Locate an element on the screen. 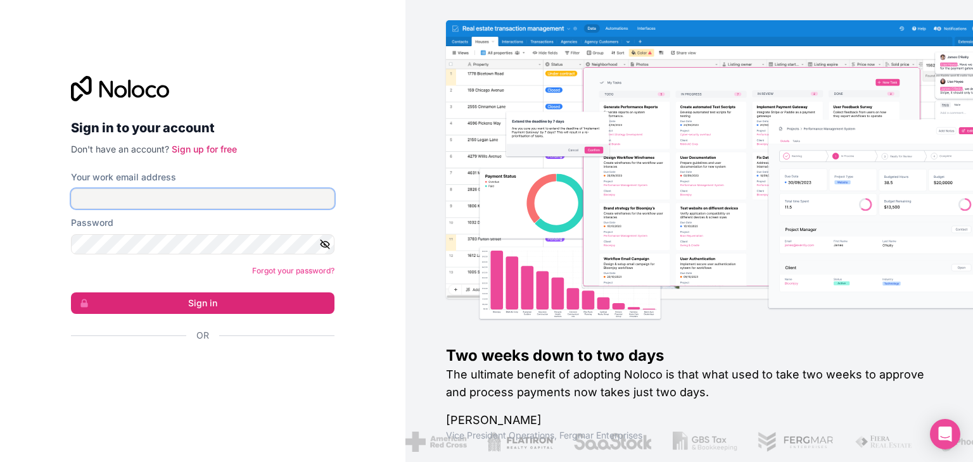  button: Sign in is located at coordinates (203, 303).